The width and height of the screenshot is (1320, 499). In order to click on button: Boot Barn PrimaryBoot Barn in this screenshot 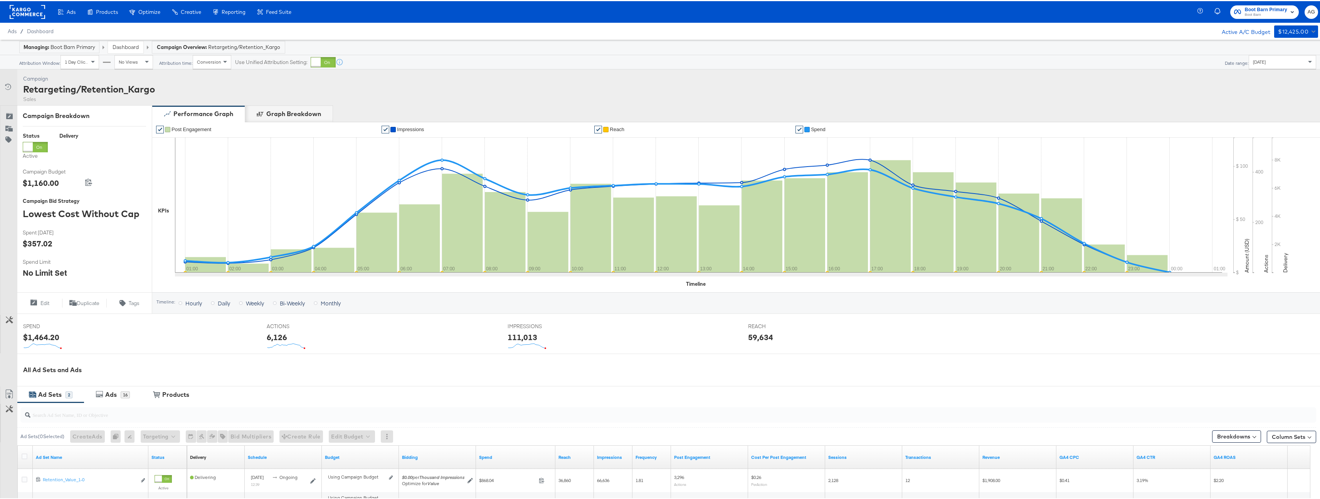, I will do `click(1265, 11)`.